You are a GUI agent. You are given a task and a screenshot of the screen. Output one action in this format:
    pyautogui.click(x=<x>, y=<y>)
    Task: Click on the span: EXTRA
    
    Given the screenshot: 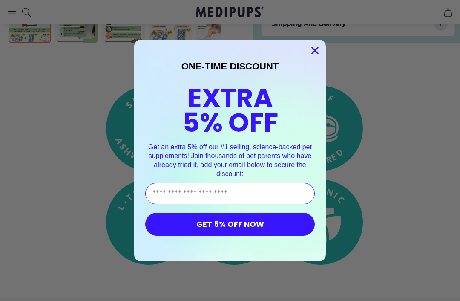 What is the action you would take?
    pyautogui.click(x=230, y=98)
    